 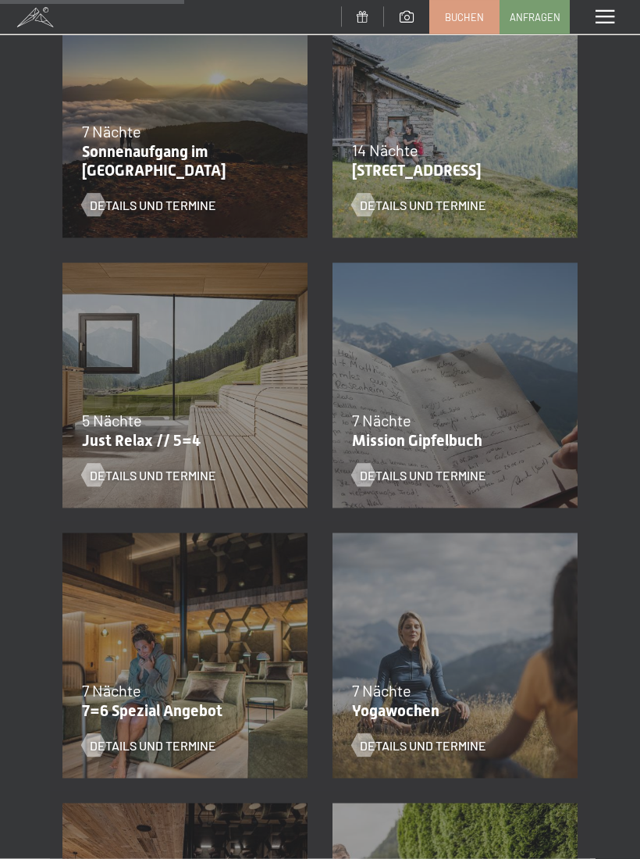 What do you see at coordinates (385, 150) in the screenshot?
I see `span: 14 Nächte` at bounding box center [385, 150].